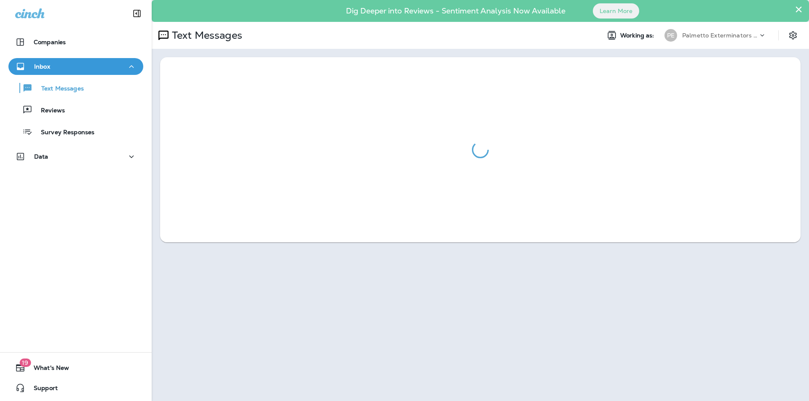 The height and width of the screenshot is (401, 809). Describe the element at coordinates (76, 67) in the screenshot. I see `button: Inbox` at that location.